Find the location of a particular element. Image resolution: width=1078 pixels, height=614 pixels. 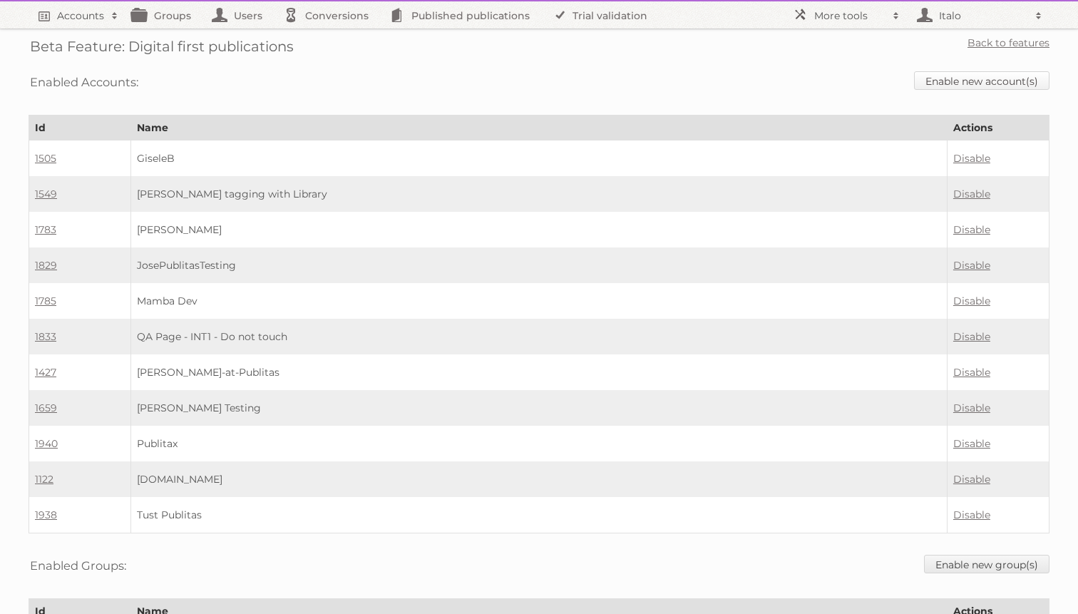

a: 1833 is located at coordinates (46, 336).